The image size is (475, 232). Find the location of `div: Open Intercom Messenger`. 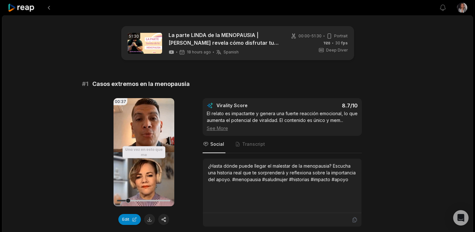

div: Open Intercom Messenger is located at coordinates (461, 218).